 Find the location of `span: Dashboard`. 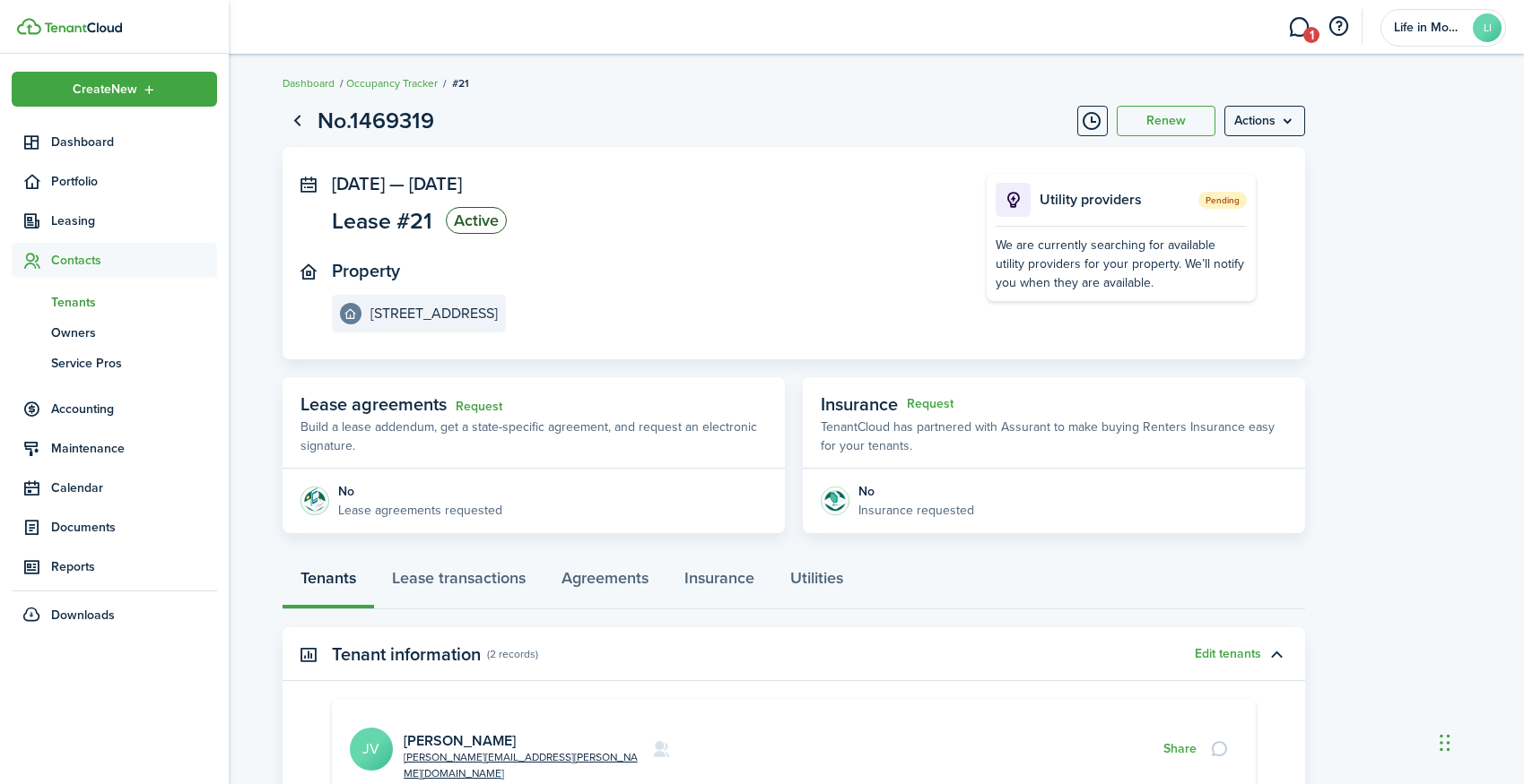

span: Dashboard is located at coordinates (134, 142).